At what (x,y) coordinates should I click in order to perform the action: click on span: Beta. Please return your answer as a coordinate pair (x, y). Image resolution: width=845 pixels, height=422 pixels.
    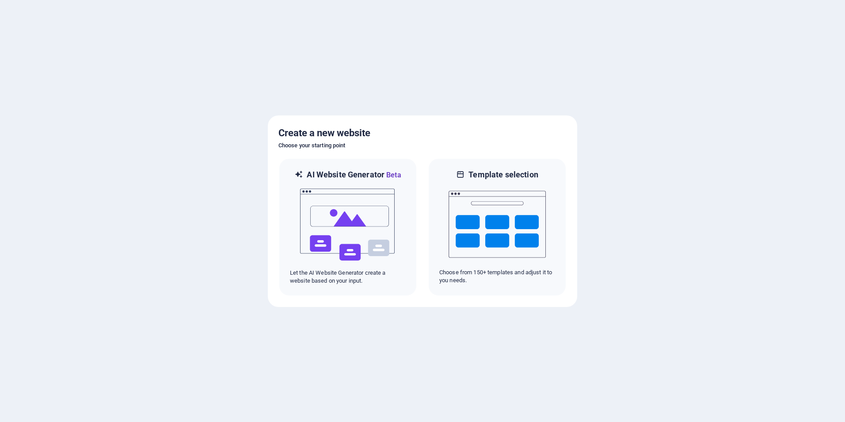
    Looking at the image, I should click on (393, 175).